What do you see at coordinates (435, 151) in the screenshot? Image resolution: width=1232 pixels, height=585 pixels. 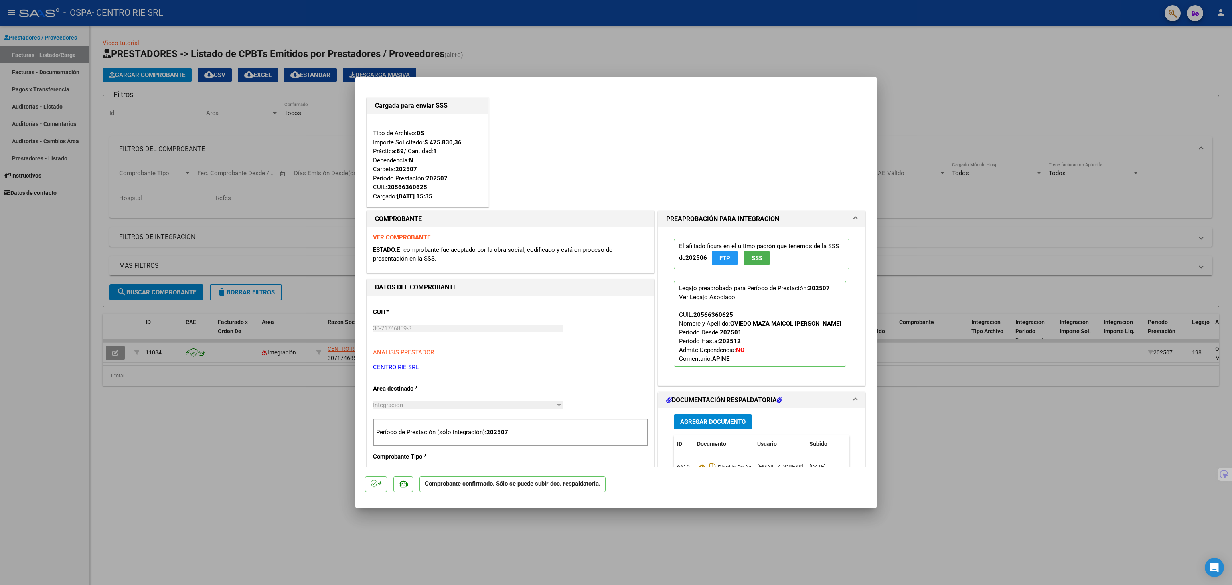 I see `strong: 1` at bounding box center [435, 151].